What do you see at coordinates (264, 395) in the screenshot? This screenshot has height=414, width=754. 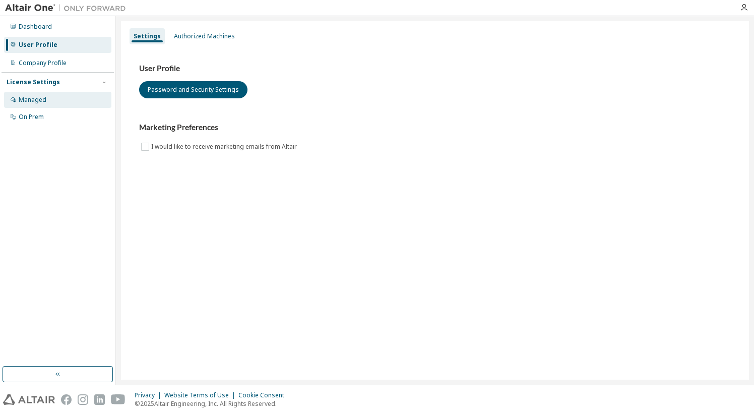 I see `div: Cookie Consent` at bounding box center [264, 395].